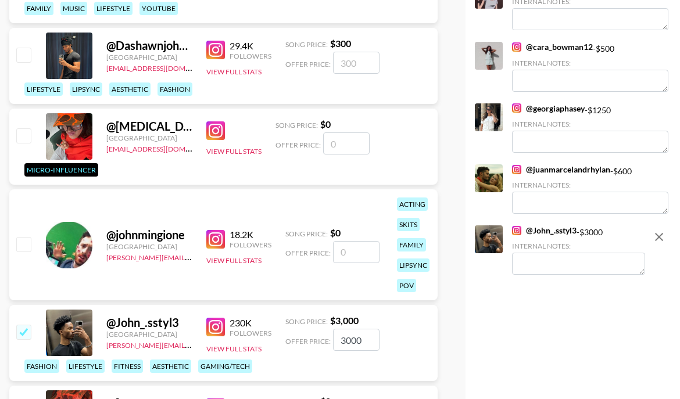 The width and height of the screenshot is (680, 399). I want to click on div: @ Dashawnjohnsonn, so click(149, 45).